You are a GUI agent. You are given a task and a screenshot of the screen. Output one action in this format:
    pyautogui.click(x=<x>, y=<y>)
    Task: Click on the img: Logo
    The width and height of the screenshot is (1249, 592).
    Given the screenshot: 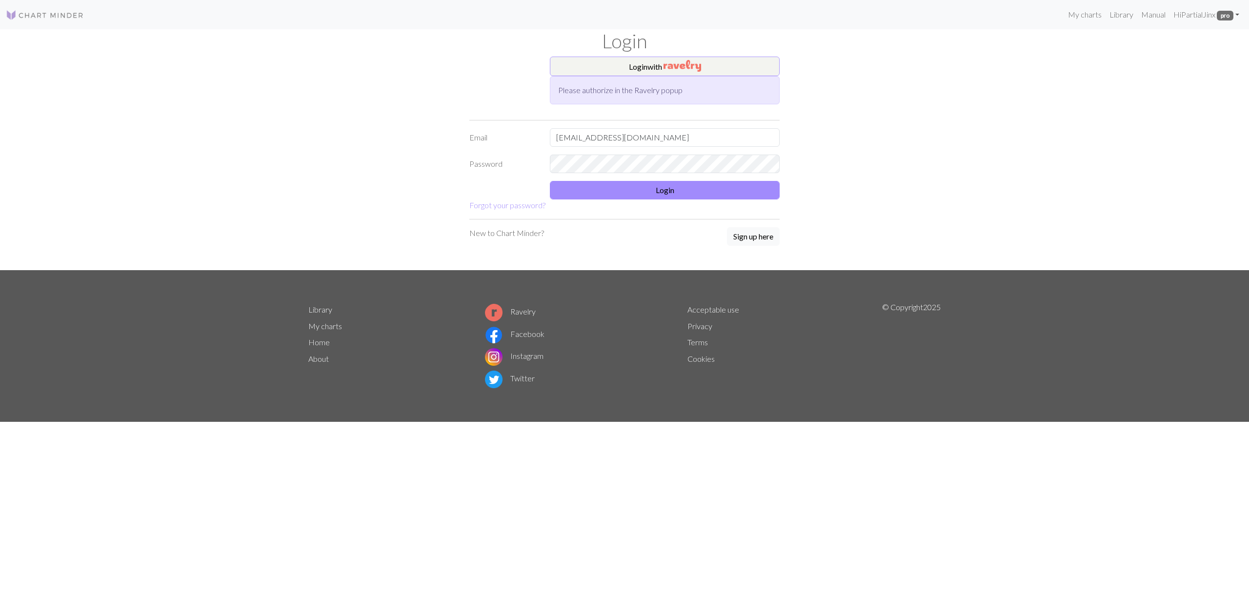 What is the action you would take?
    pyautogui.click(x=45, y=15)
    